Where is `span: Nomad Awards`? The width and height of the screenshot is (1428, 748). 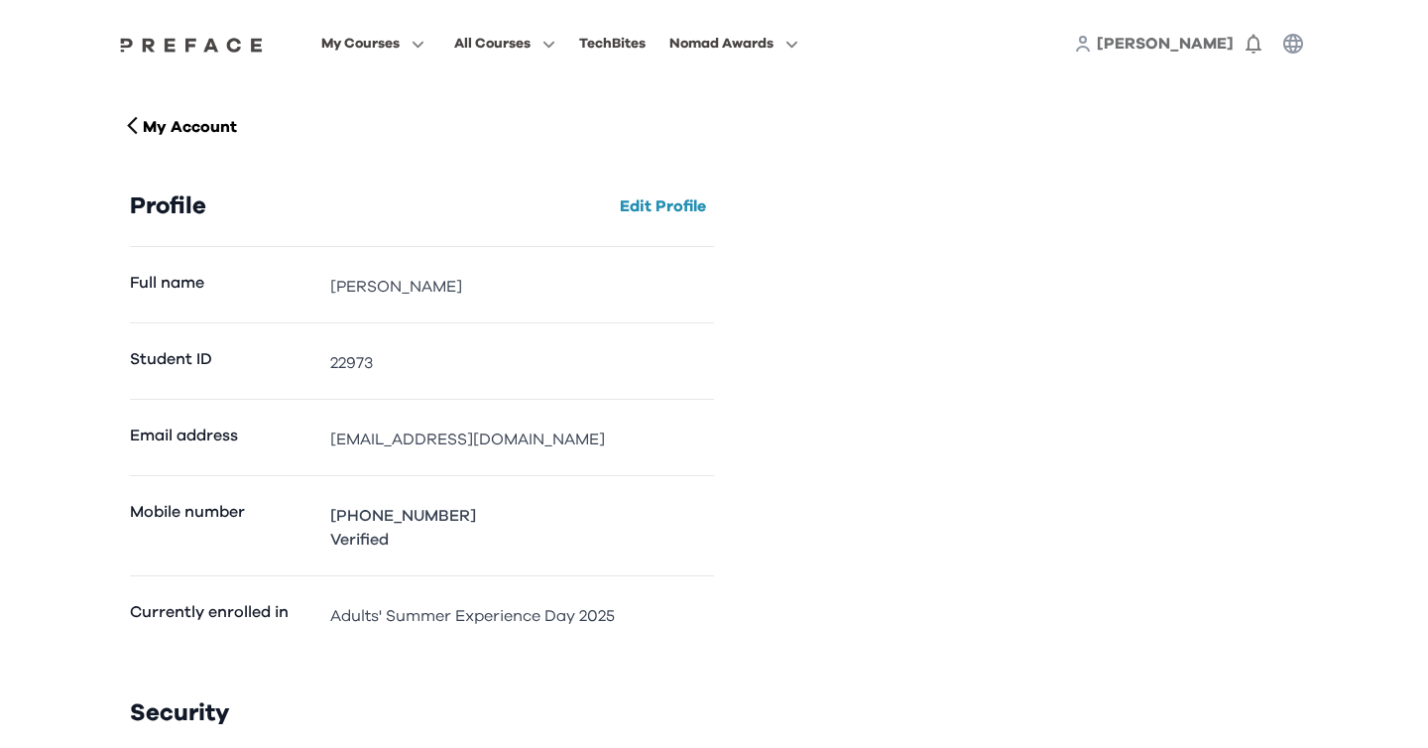 span: Nomad Awards is located at coordinates (721, 44).